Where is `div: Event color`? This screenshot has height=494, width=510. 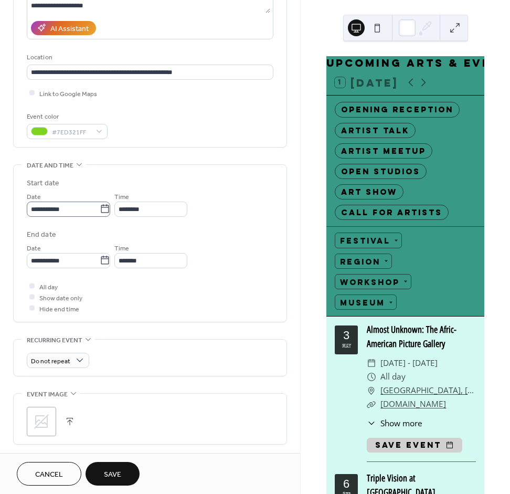
div: Event color is located at coordinates (66, 116).